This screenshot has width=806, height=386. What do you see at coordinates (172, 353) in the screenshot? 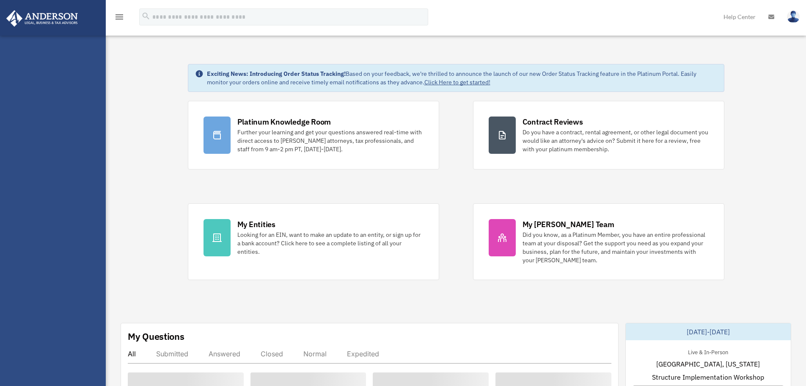
I see `div: Submitted` at bounding box center [172, 353].